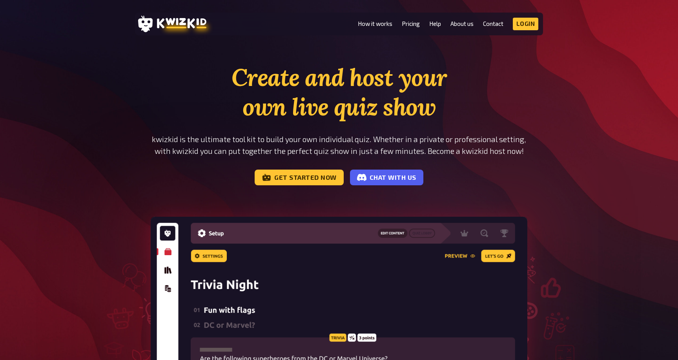 This screenshot has width=678, height=360. I want to click on a: How it works, so click(375, 24).